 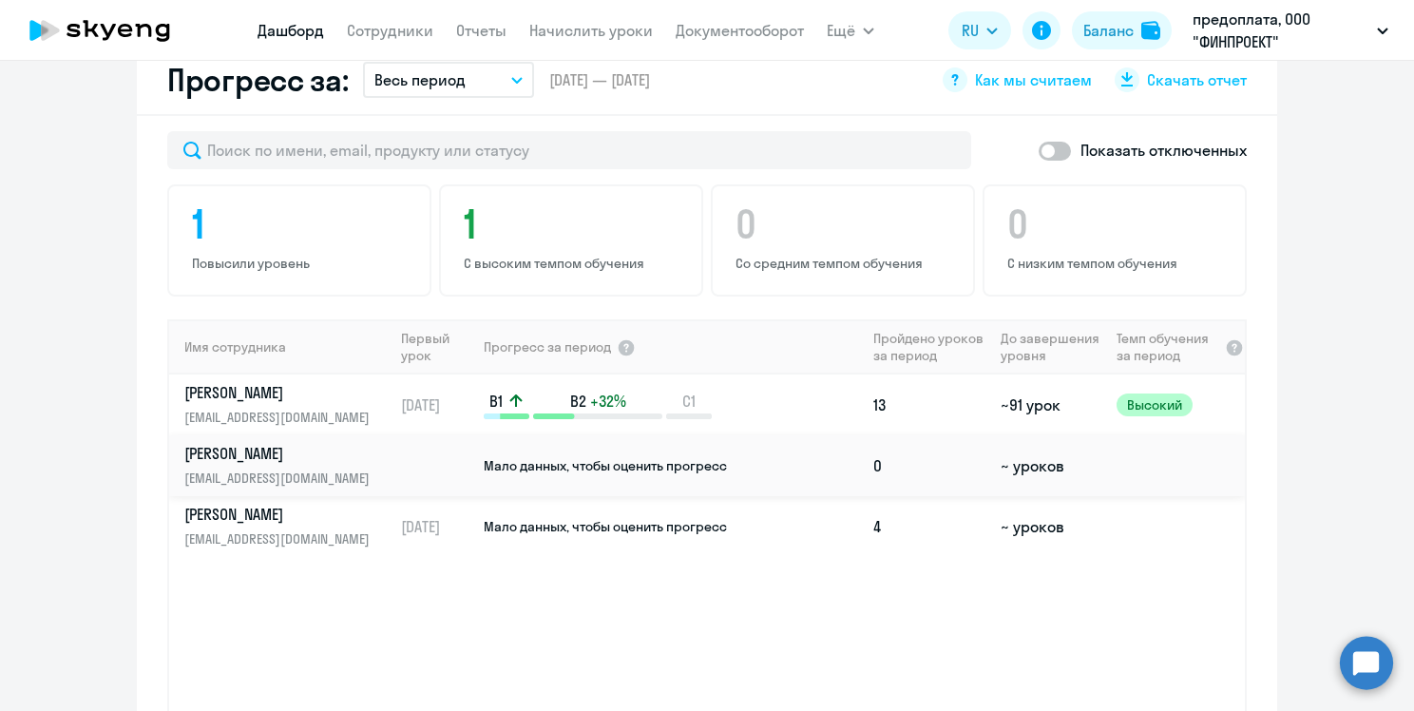 I want to click on button: Весь период, so click(x=448, y=80).